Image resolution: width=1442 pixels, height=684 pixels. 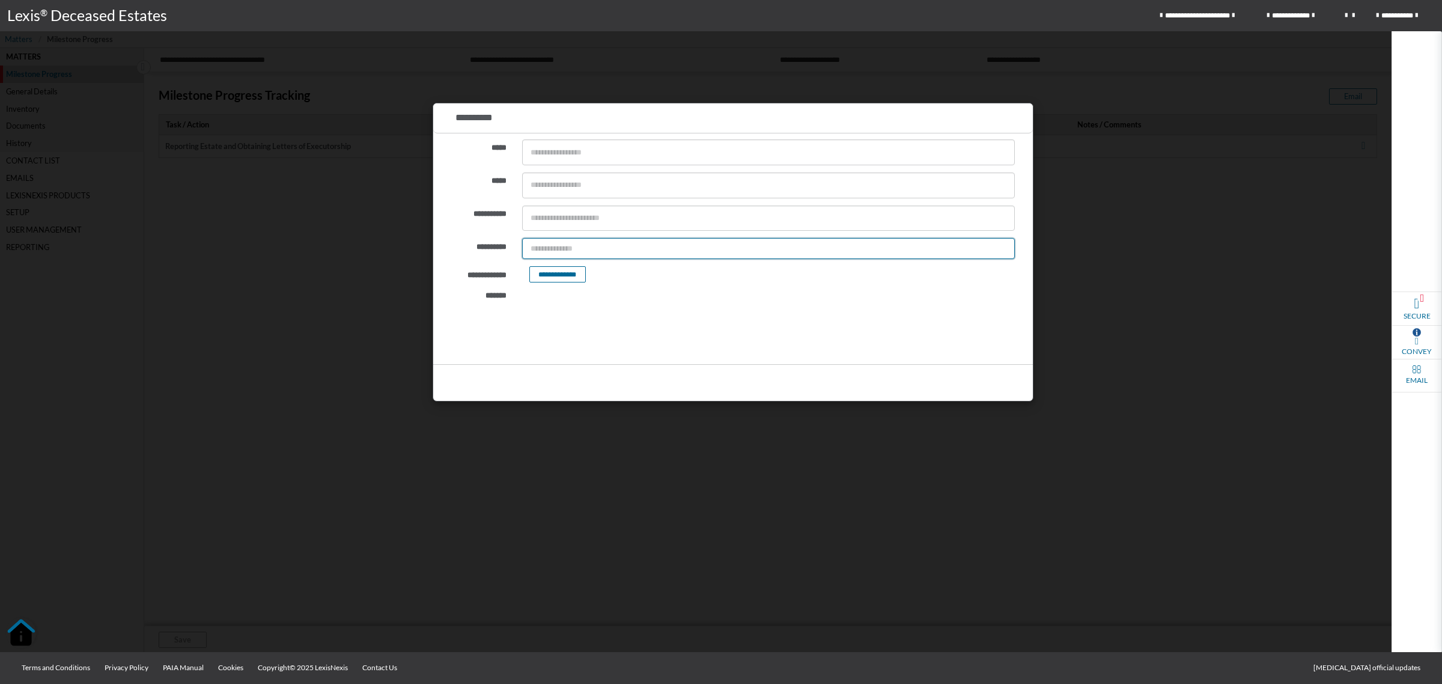 I want to click on a: Copyright© 2025 LexisNexis, so click(x=303, y=668).